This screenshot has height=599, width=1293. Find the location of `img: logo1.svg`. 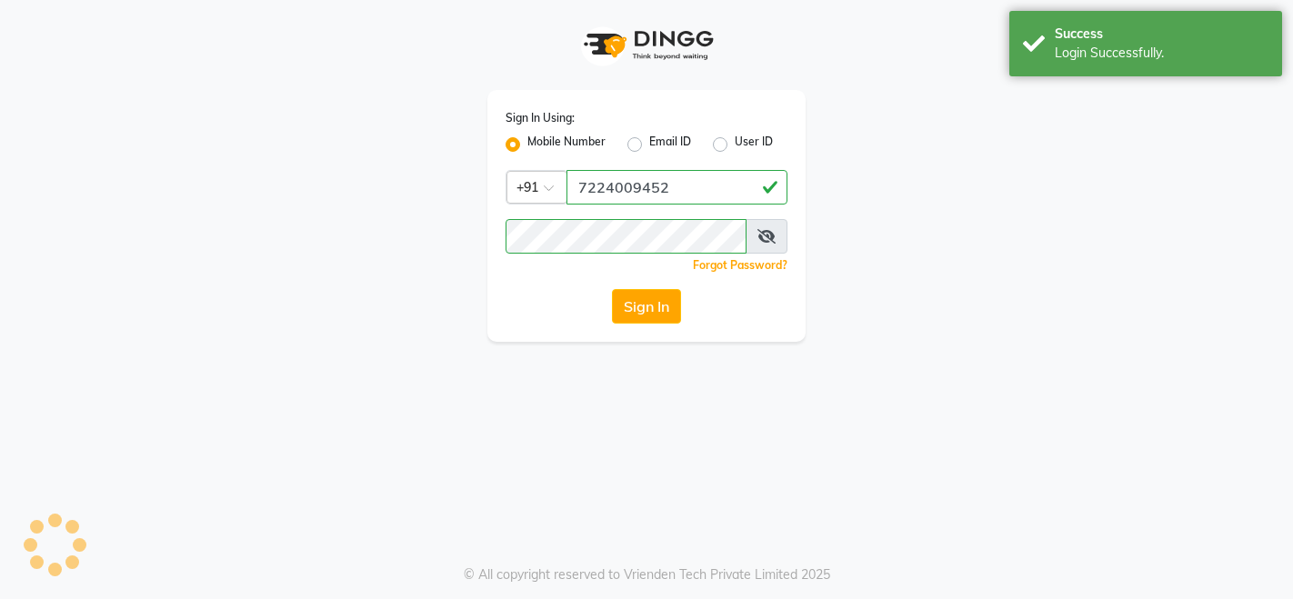

img: logo1.svg is located at coordinates (647, 45).